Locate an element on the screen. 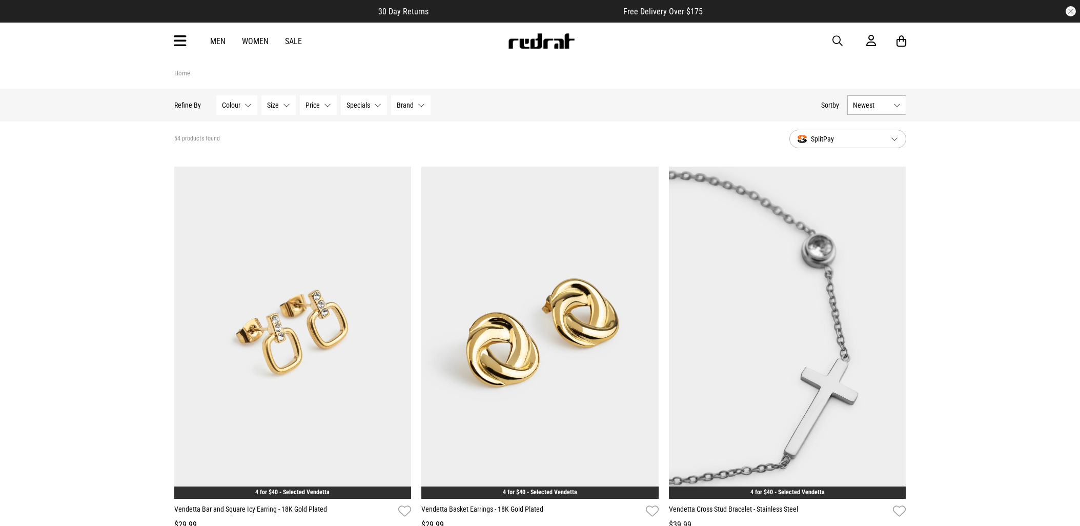 This screenshot has height=526, width=1080. button: SplitPay is located at coordinates (848, 139).